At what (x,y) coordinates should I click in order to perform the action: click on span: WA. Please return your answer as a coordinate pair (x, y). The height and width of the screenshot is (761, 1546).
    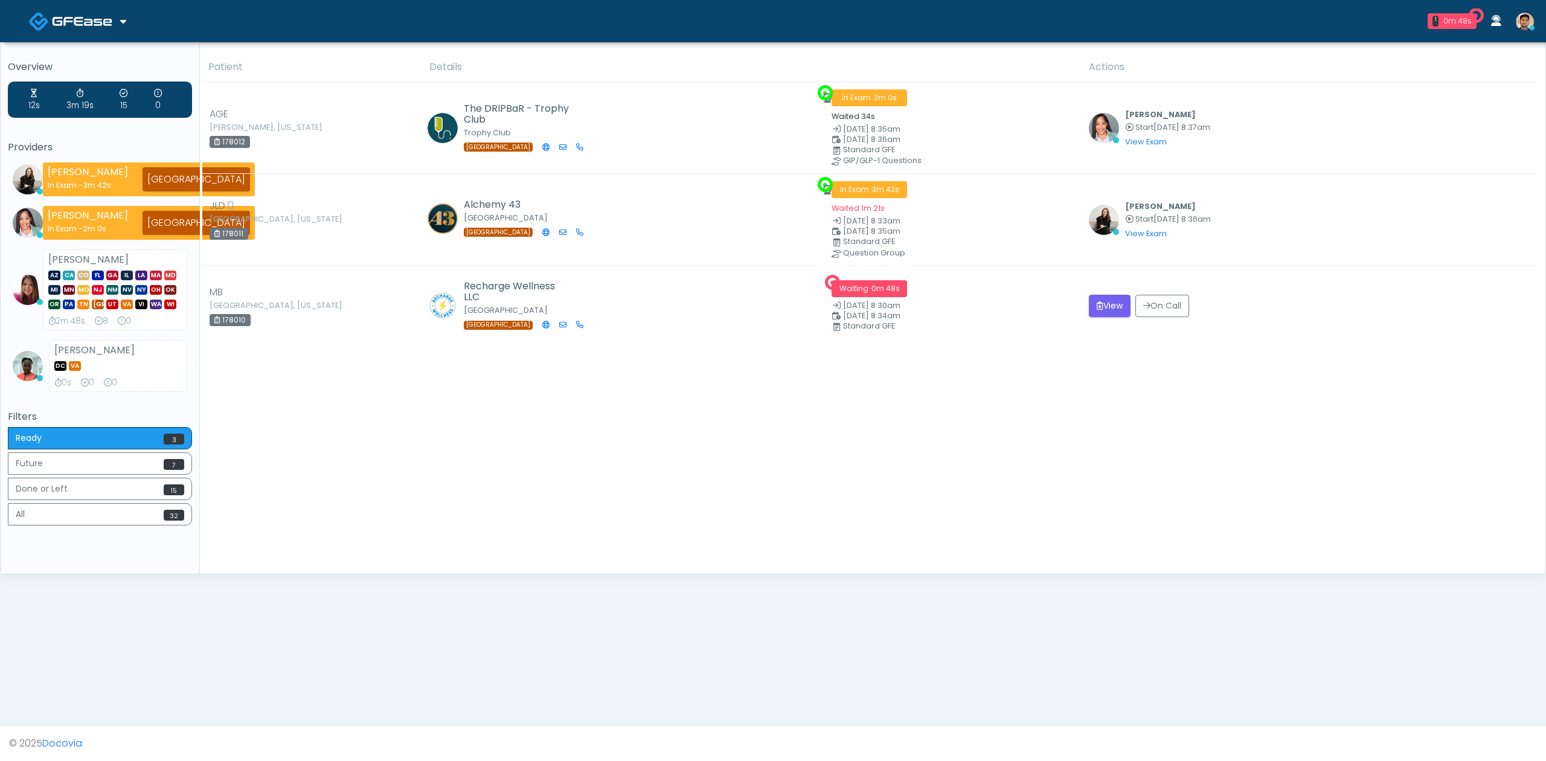
    Looking at the image, I should click on (156, 304).